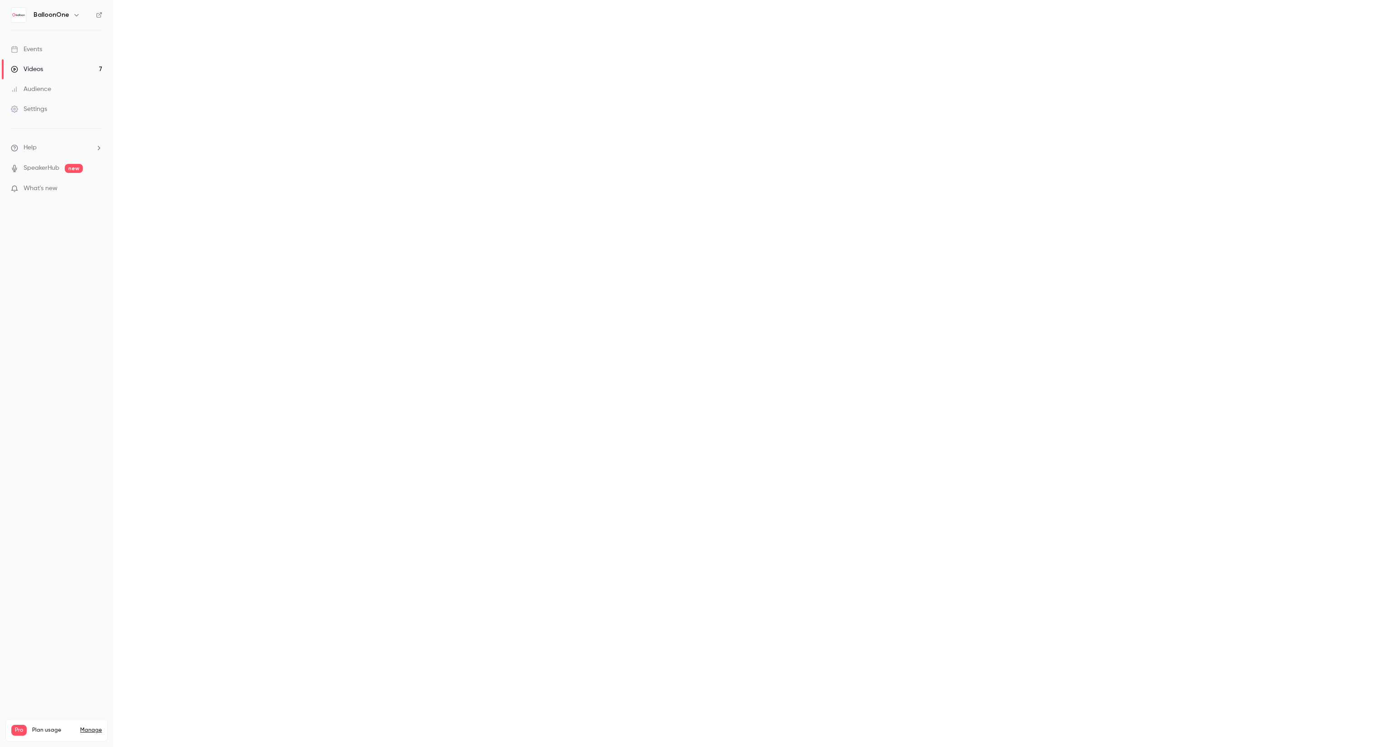 The height and width of the screenshot is (747, 1391). I want to click on span: Pro, so click(19, 730).